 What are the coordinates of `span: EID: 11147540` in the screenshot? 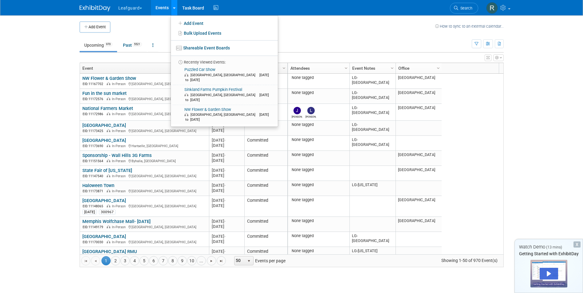 It's located at (94, 176).